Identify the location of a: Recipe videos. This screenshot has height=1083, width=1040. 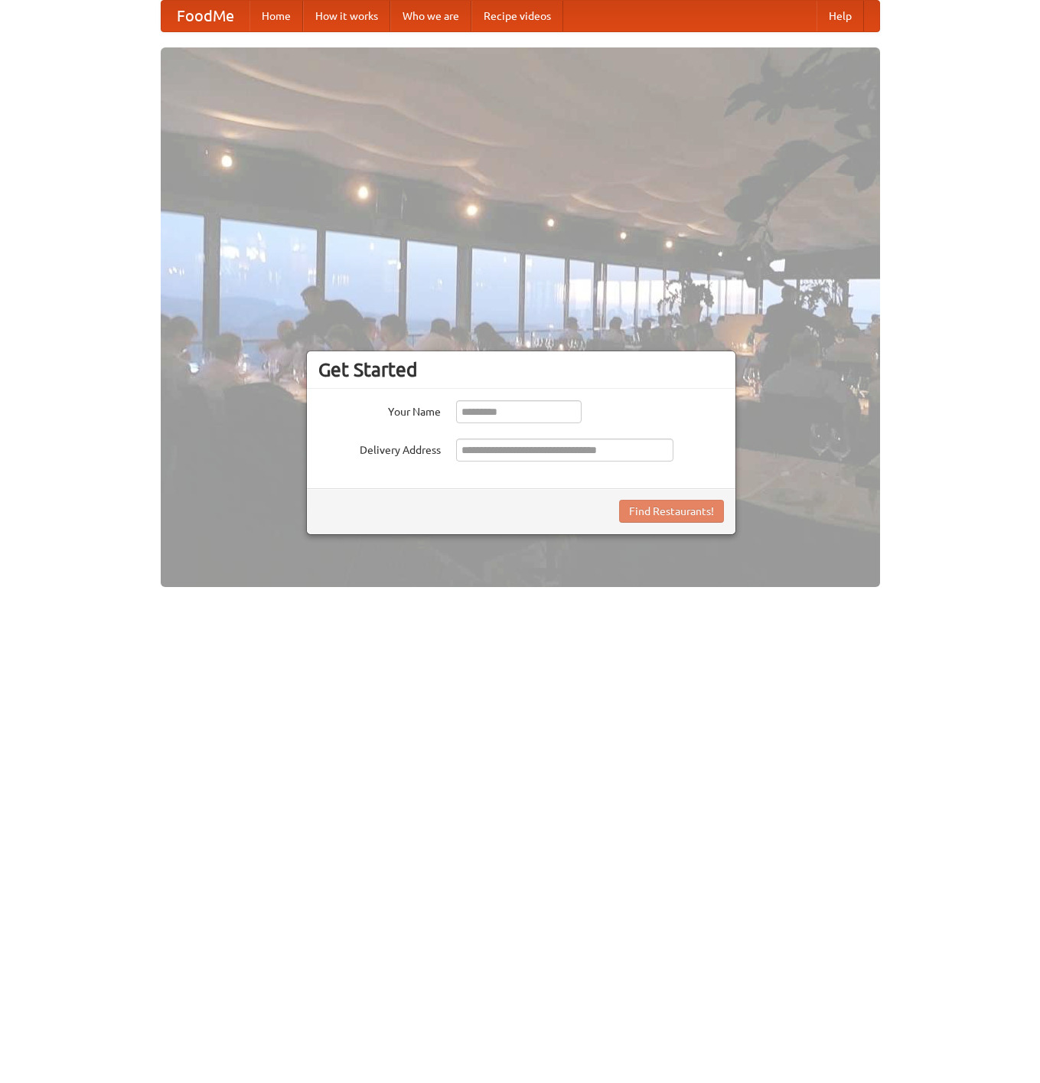
(517, 16).